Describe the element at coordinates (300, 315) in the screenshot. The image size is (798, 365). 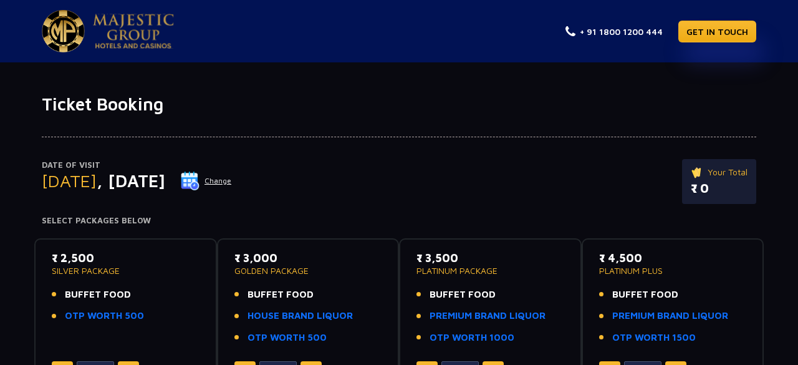
I see `a: HOUSE BRAND LIQUOR` at that location.